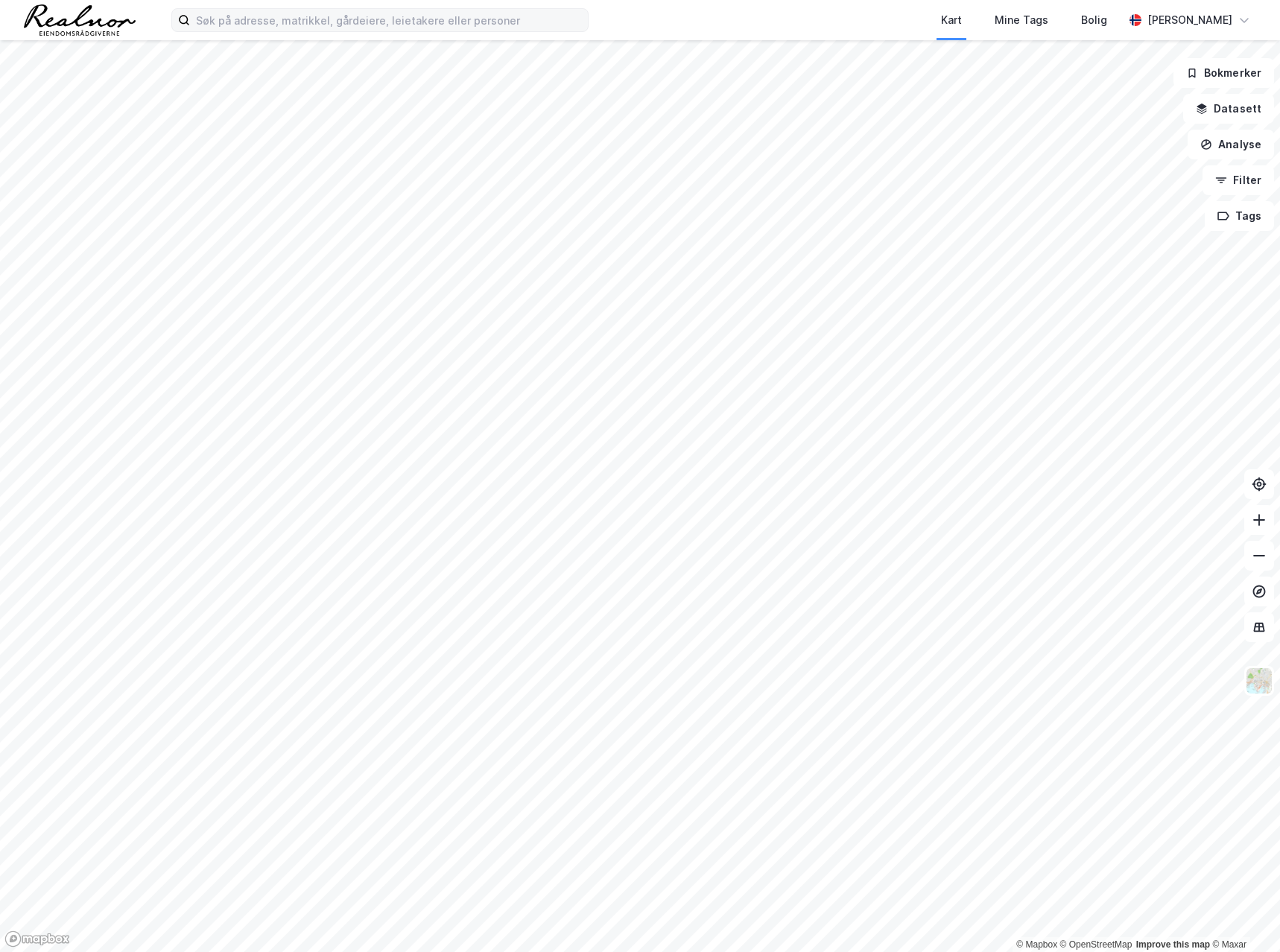 Image resolution: width=1280 pixels, height=952 pixels. Describe the element at coordinates (1238, 216) in the screenshot. I see `button: Tags` at that location.